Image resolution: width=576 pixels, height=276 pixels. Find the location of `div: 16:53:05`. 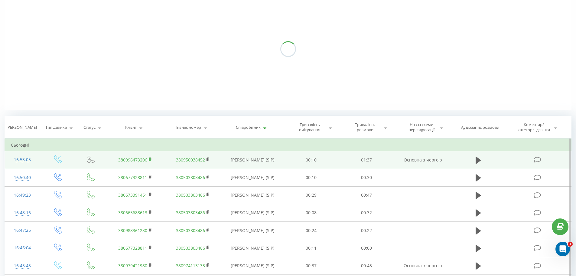

div: 16:53:05 is located at coordinates (22, 159).